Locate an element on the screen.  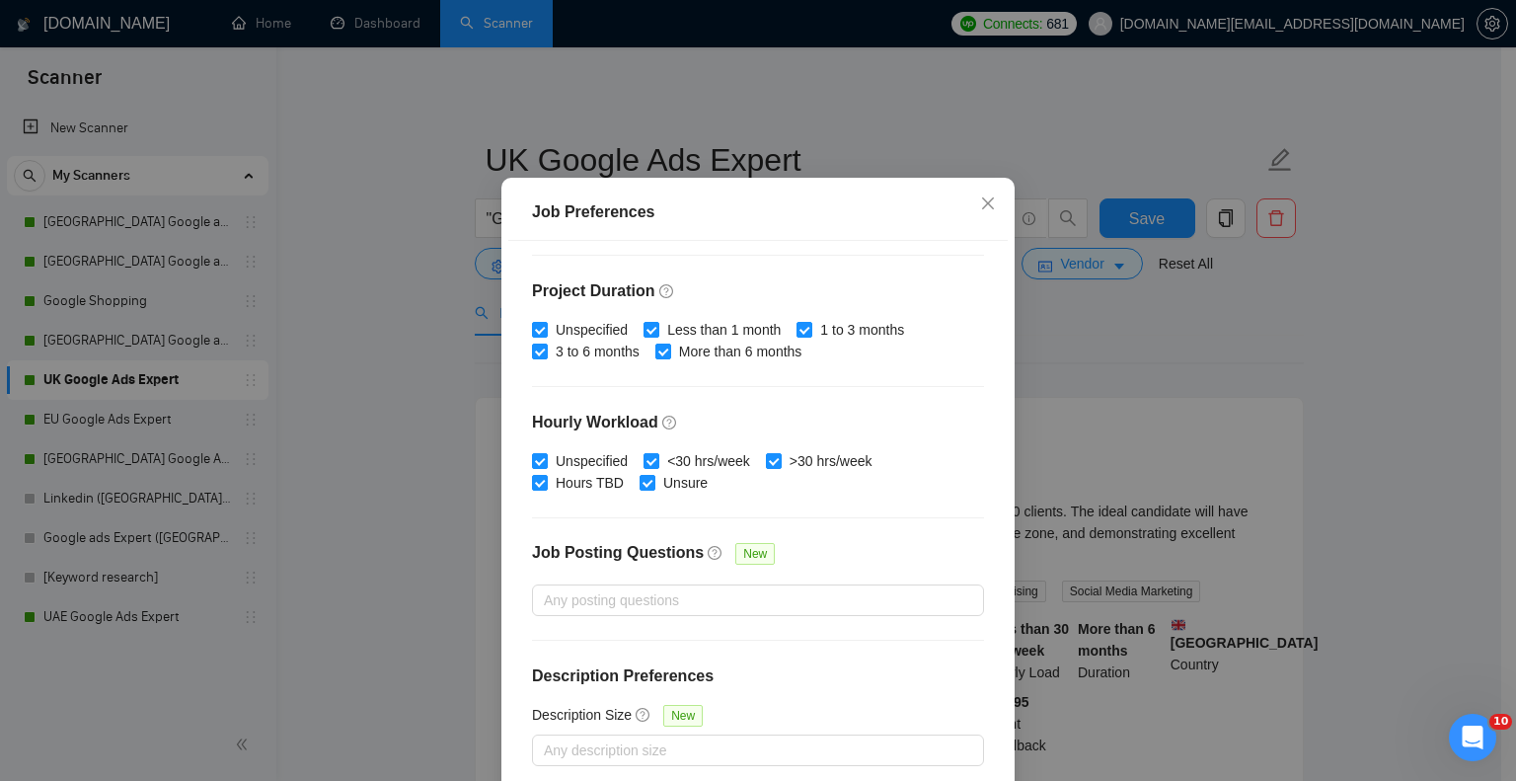
div: Job Preferences is located at coordinates (758, 212).